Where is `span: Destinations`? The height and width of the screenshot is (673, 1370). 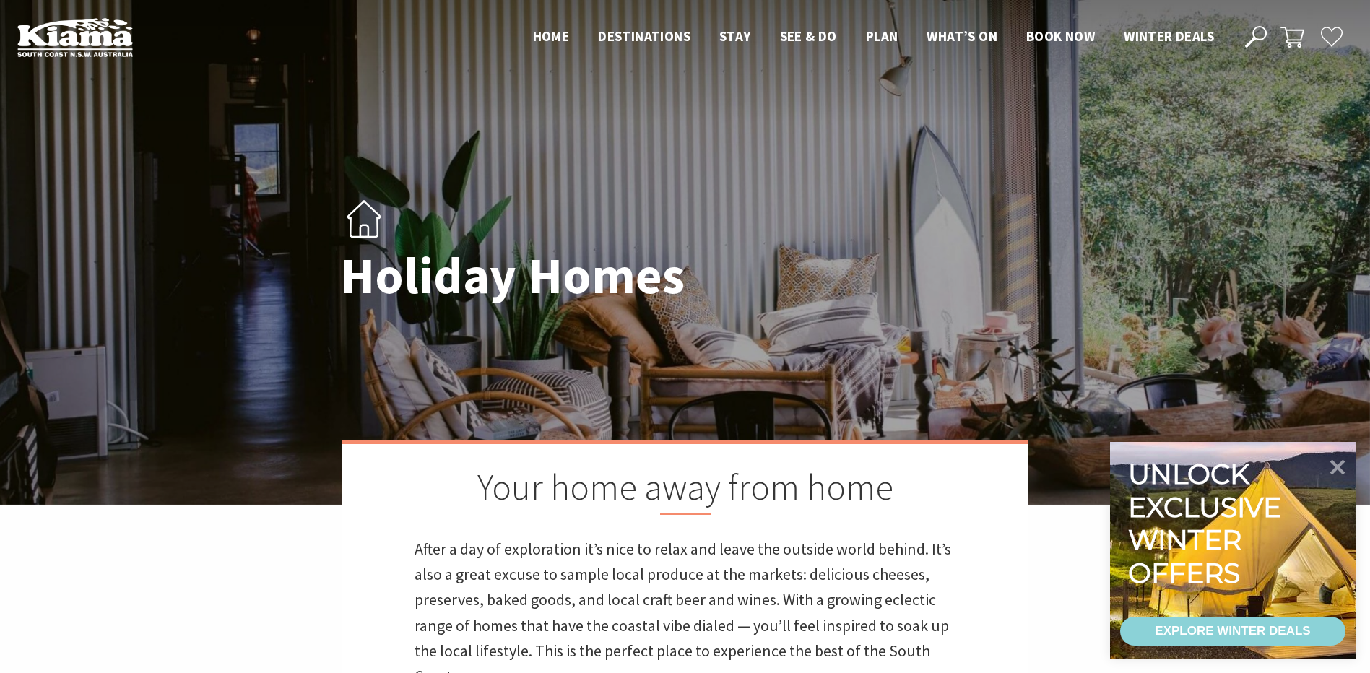
span: Destinations is located at coordinates (644, 36).